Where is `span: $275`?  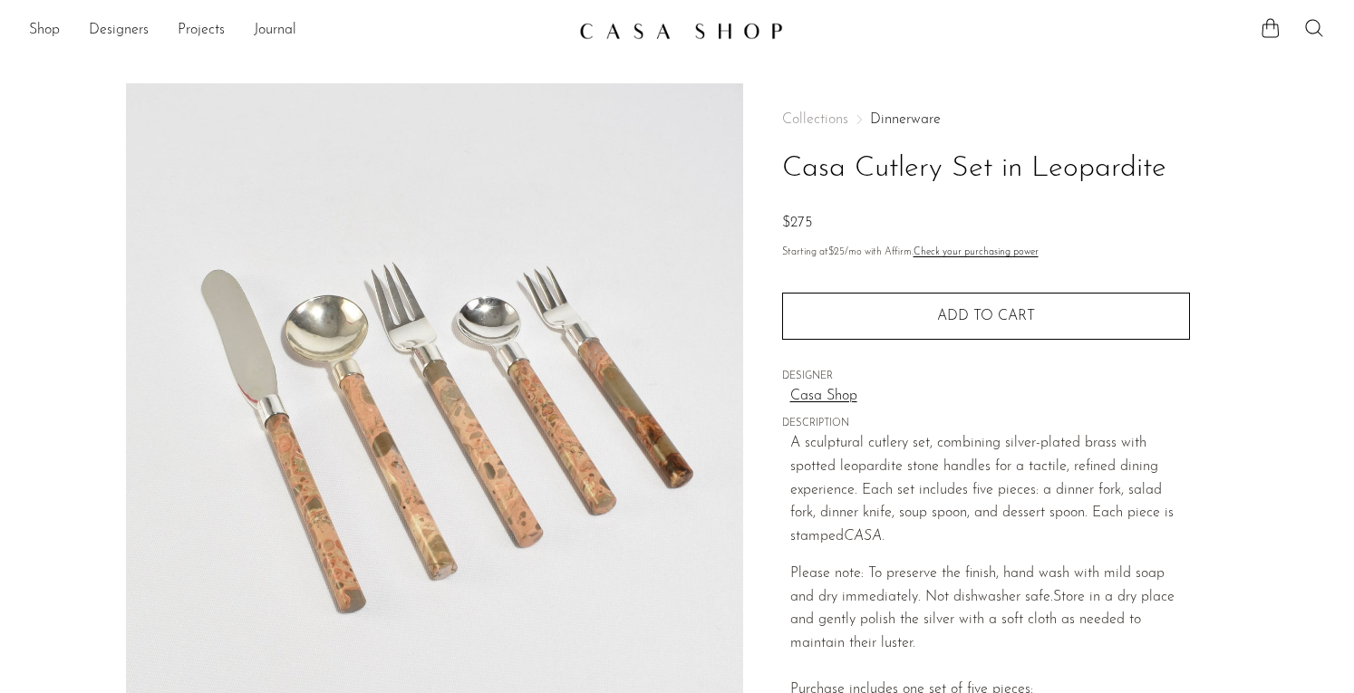
span: $275 is located at coordinates (797, 223).